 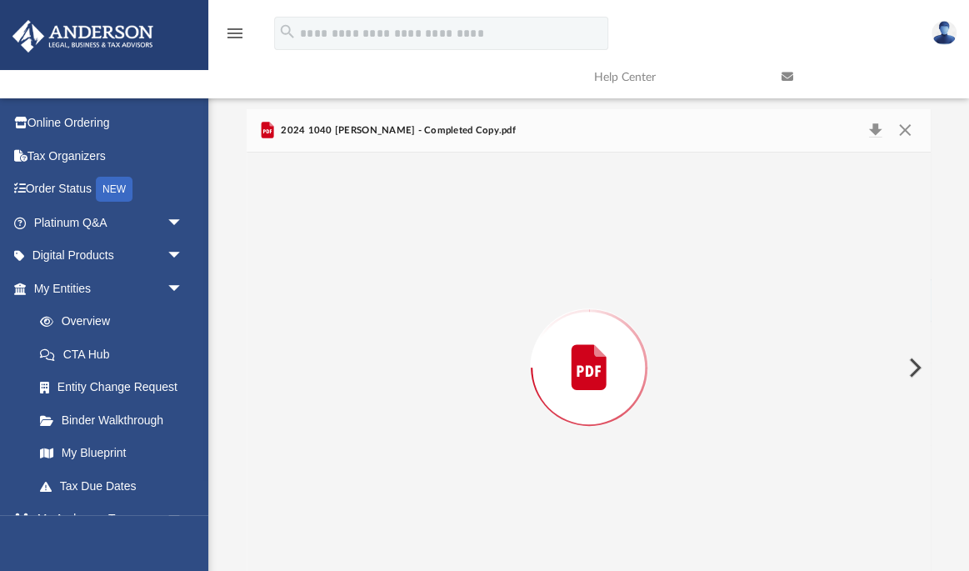 I want to click on button: Close, so click(x=905, y=131).